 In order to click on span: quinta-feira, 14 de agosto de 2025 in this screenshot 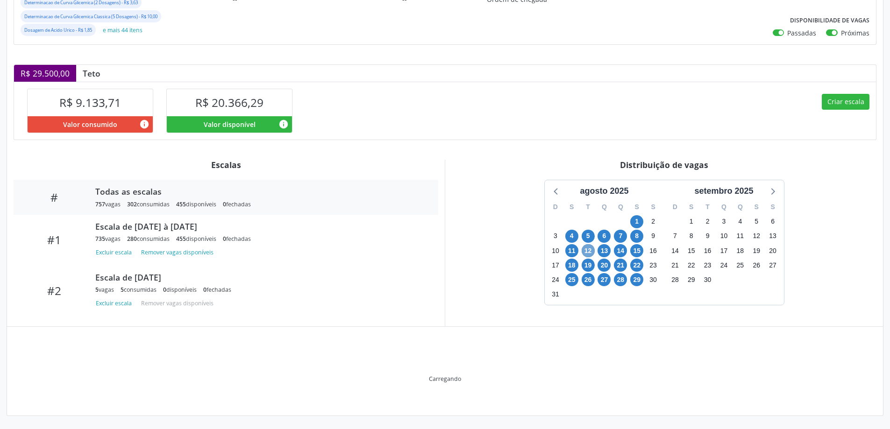, I will do `click(621, 251)`.